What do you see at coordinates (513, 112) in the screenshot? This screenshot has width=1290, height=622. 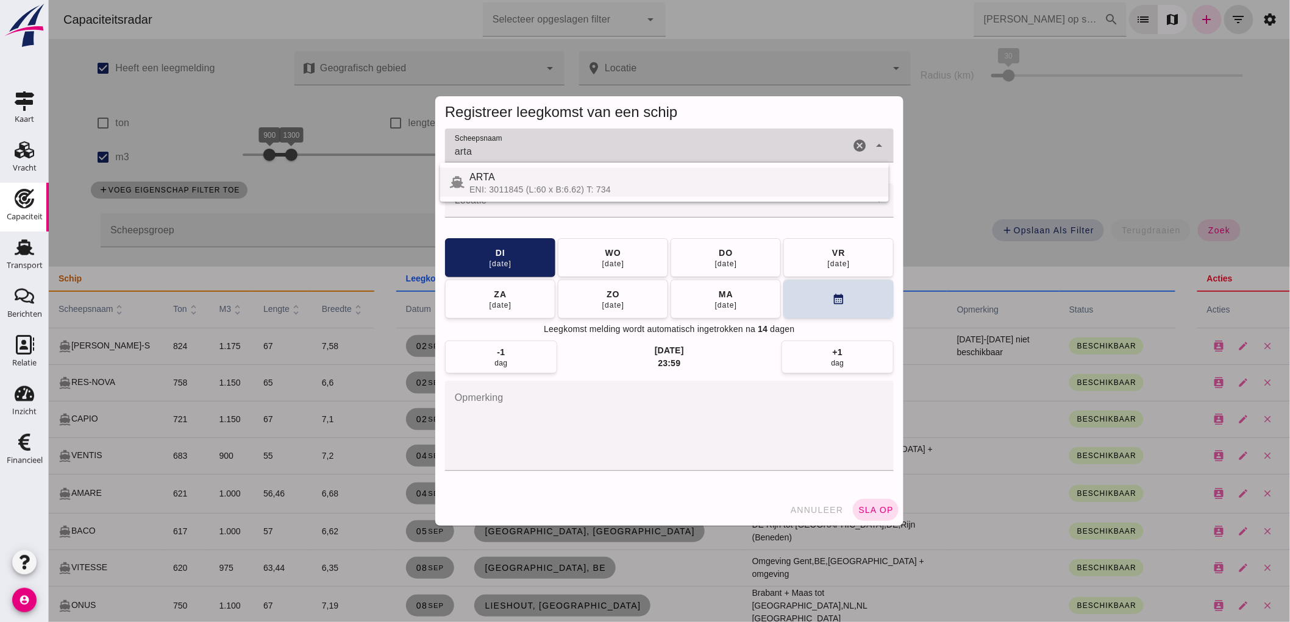 I see `span: Registreer leegkomst van een schip` at bounding box center [513, 112].